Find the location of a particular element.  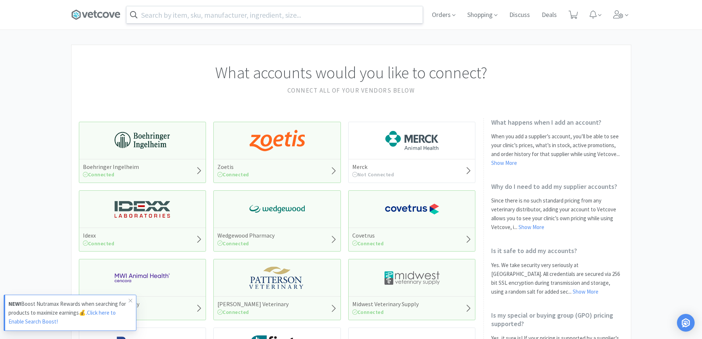

h2: Is my special or buying group (GPO) pricing supported? is located at coordinates (557, 319).